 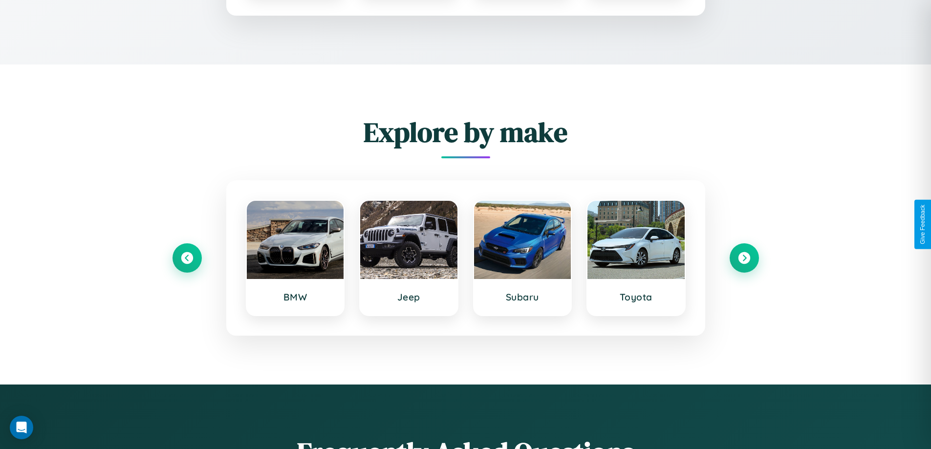 I want to click on div: Give Feedback, so click(x=922, y=224).